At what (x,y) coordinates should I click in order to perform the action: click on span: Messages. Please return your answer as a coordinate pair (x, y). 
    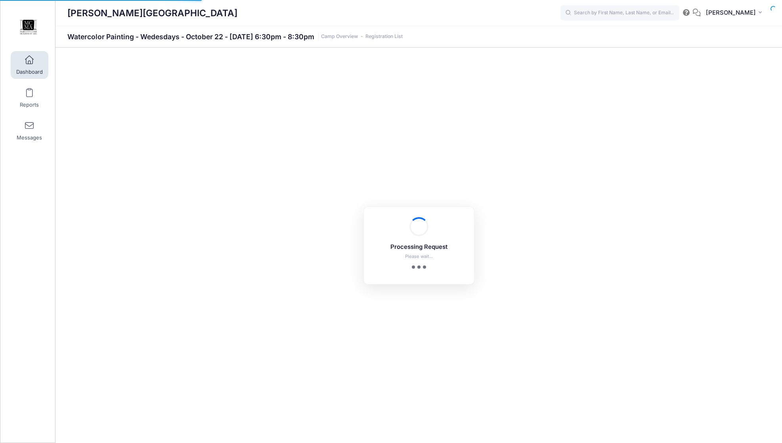
    Looking at the image, I should click on (29, 138).